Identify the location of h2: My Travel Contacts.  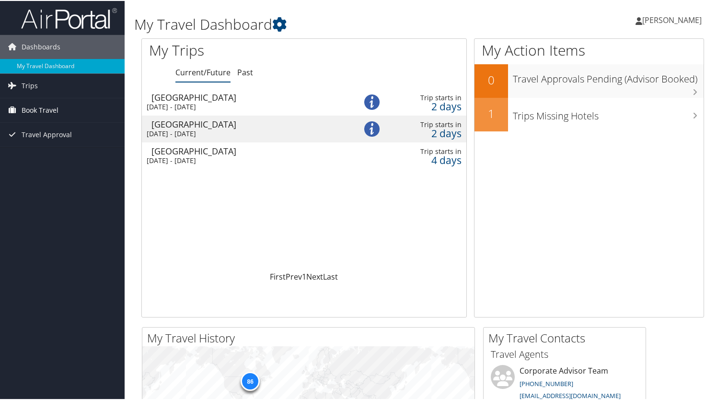
(567, 337).